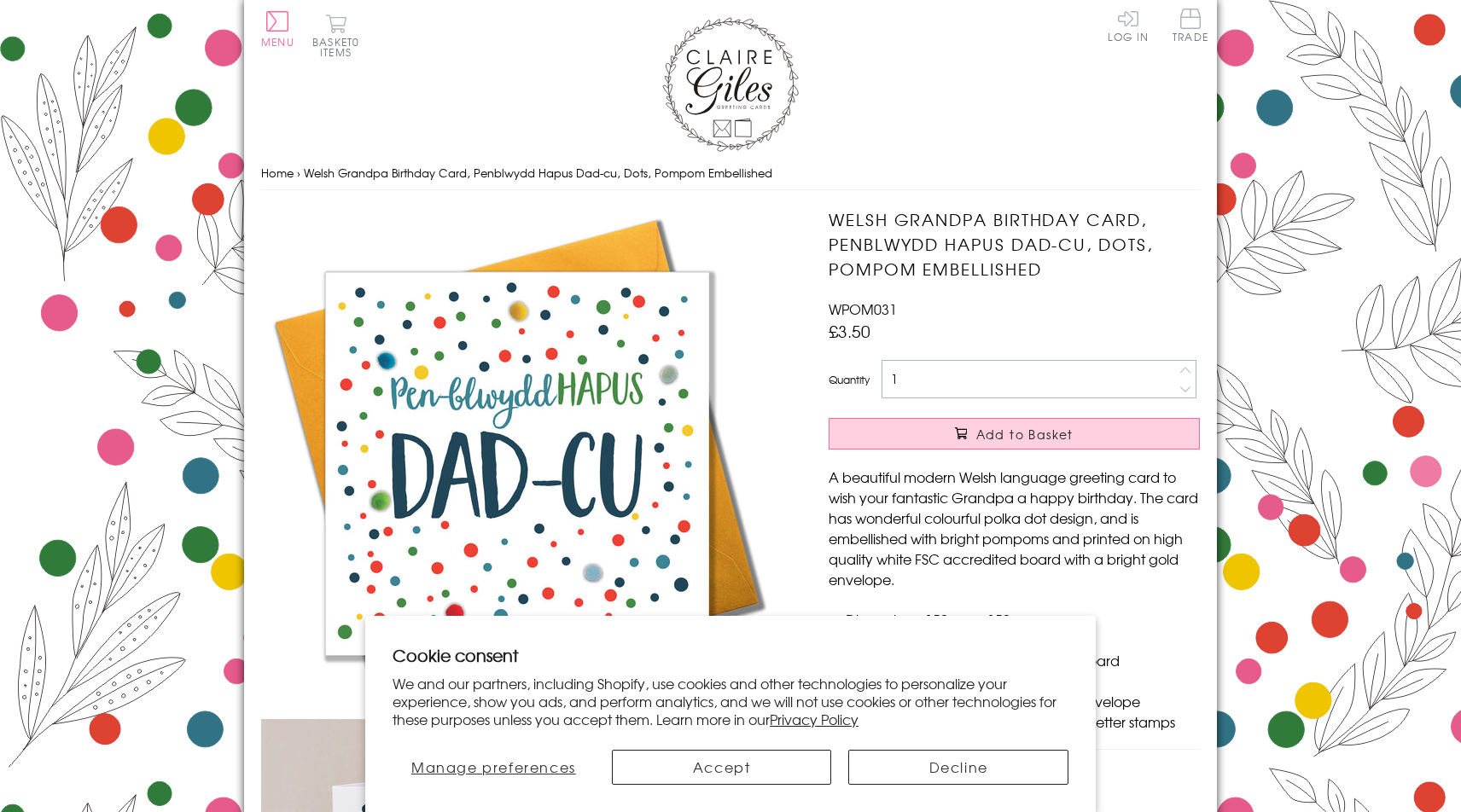 The width and height of the screenshot is (1461, 812). What do you see at coordinates (1129, 25) in the screenshot?
I see `a: Log In` at bounding box center [1129, 25].